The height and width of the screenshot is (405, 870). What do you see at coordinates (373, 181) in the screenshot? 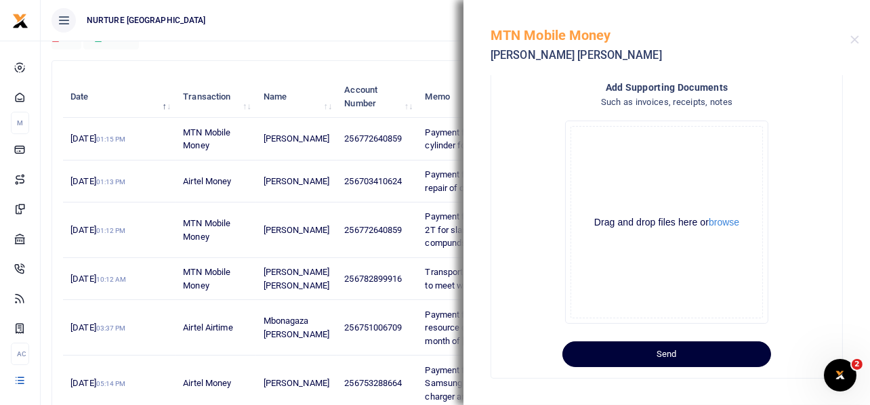
I see `span: 256703410624` at bounding box center [373, 181].